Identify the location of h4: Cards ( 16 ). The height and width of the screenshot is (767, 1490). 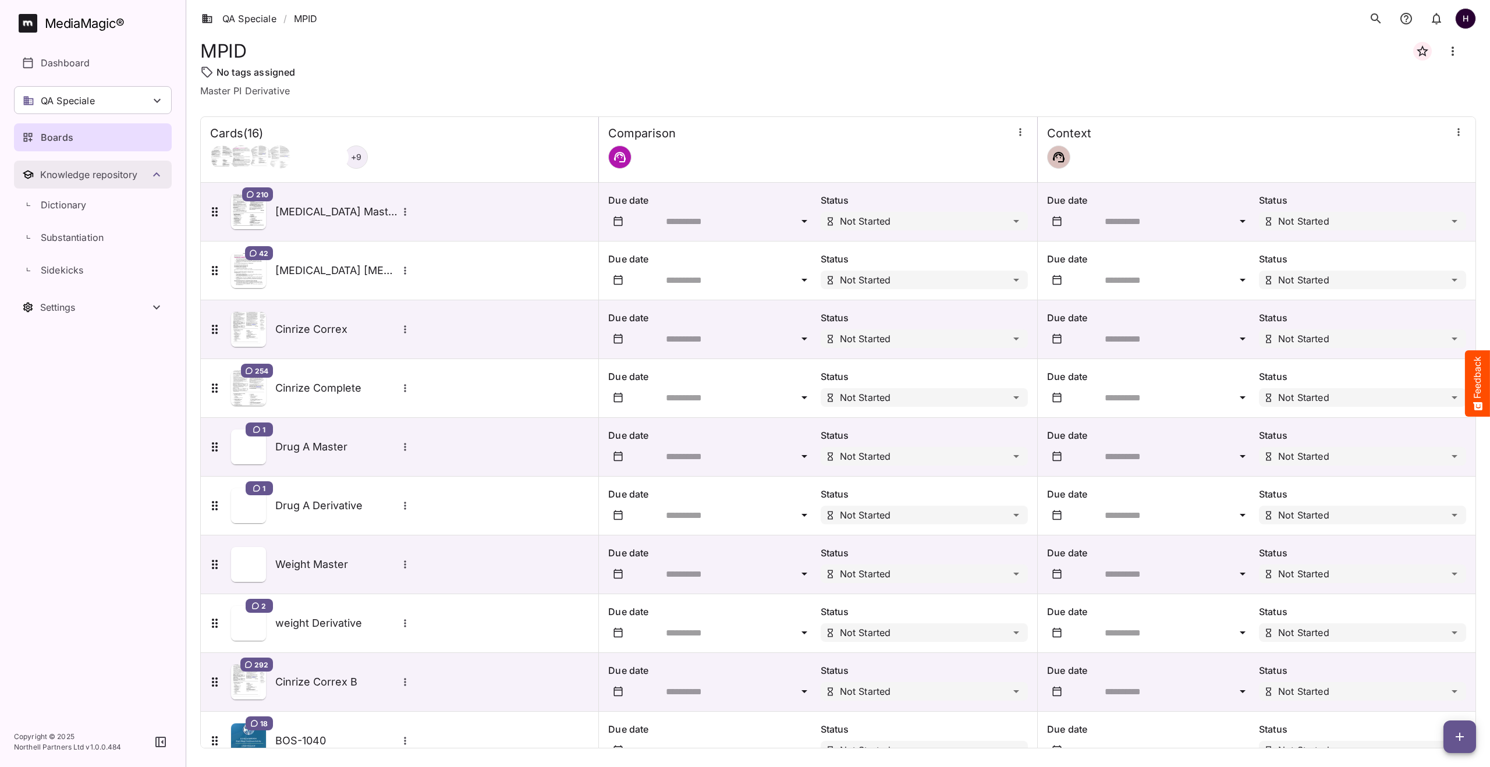
(236, 133).